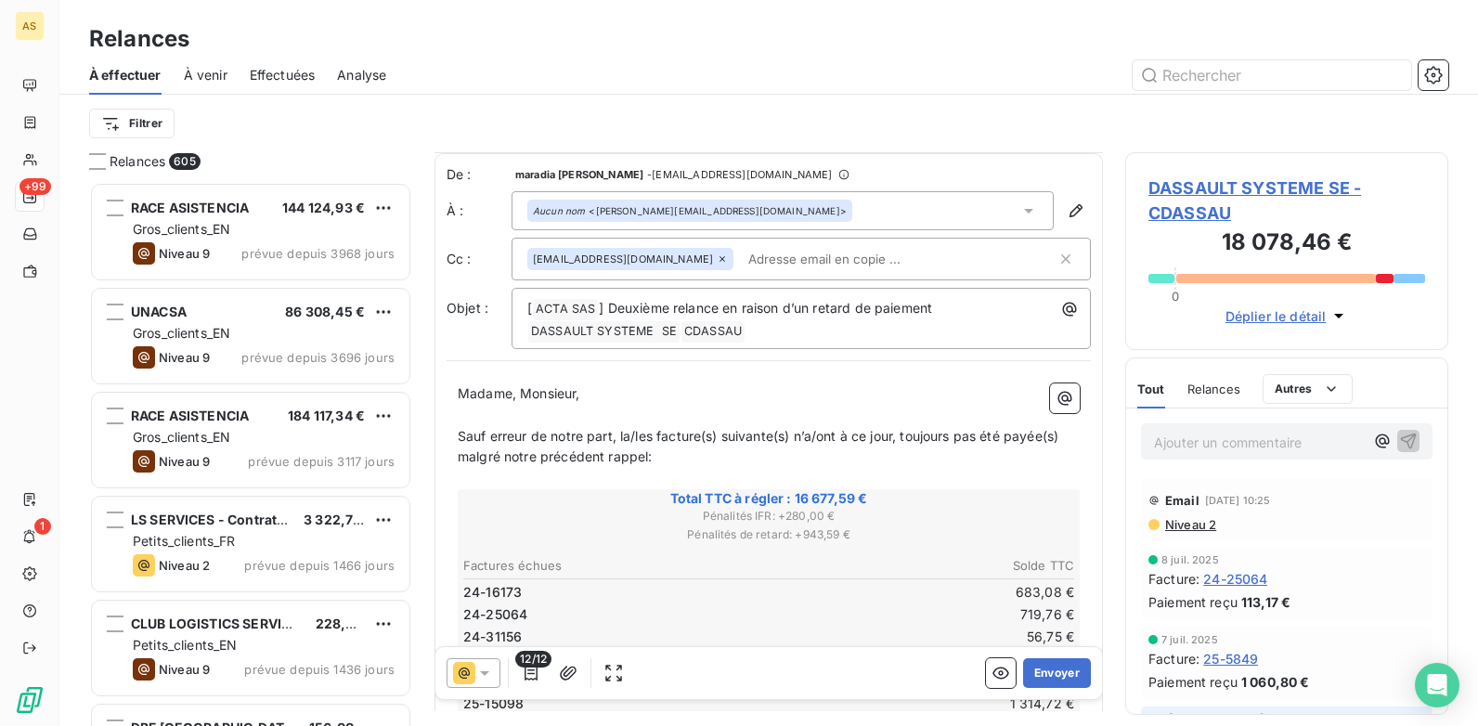  Describe the element at coordinates (319, 669) in the screenshot. I see `span: prévue depuis 1436 jours` at that location.